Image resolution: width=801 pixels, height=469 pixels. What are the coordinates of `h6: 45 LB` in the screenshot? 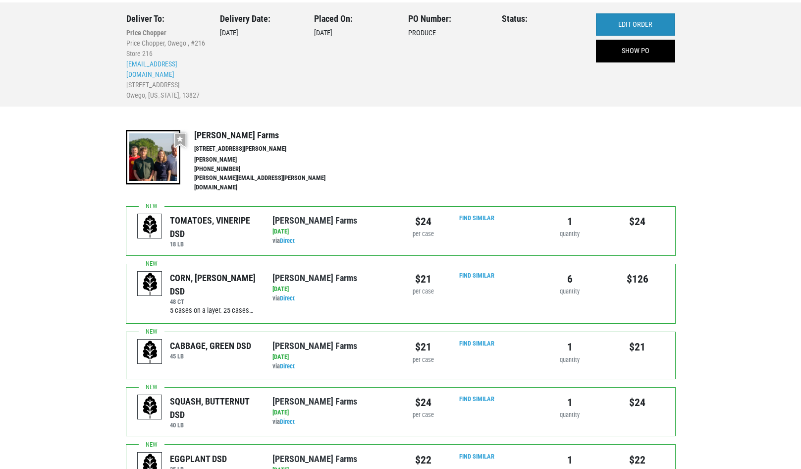 It's located at (211, 356).